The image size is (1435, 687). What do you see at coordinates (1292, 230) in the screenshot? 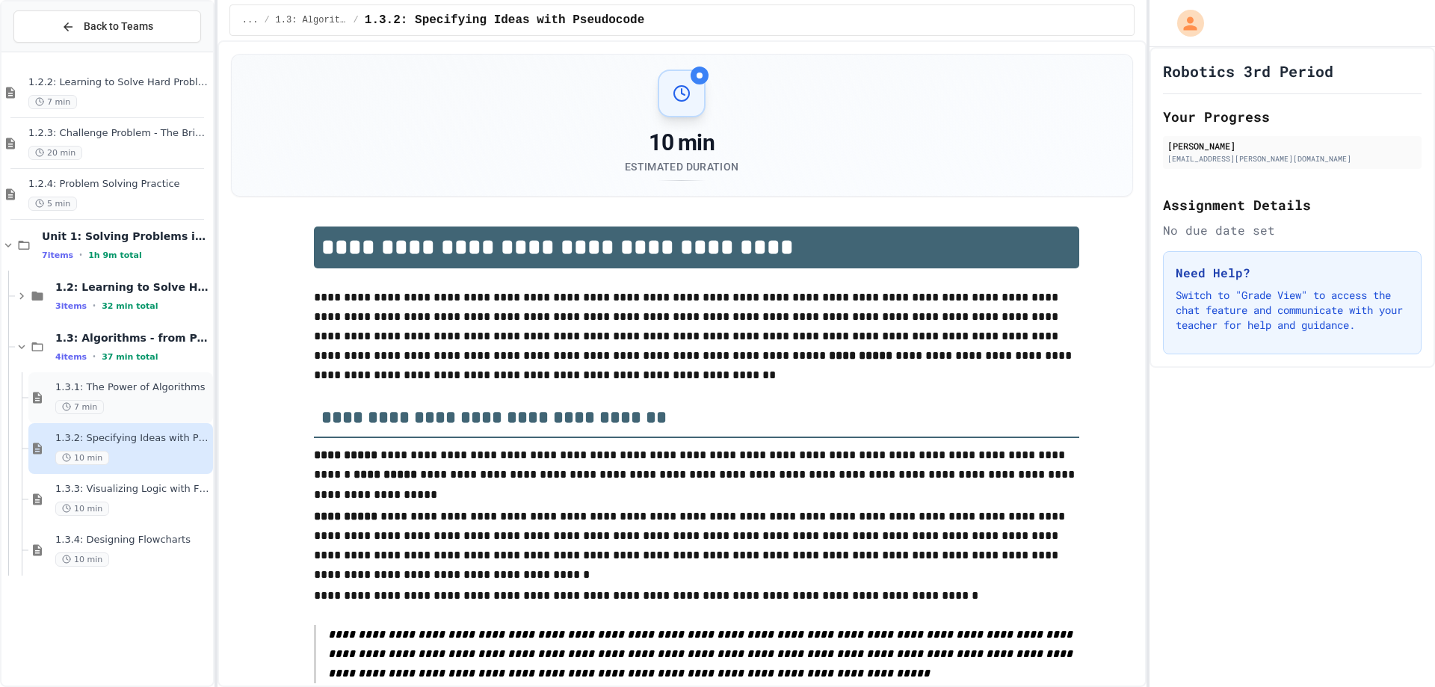
I see `div: No due date set` at bounding box center [1292, 230].